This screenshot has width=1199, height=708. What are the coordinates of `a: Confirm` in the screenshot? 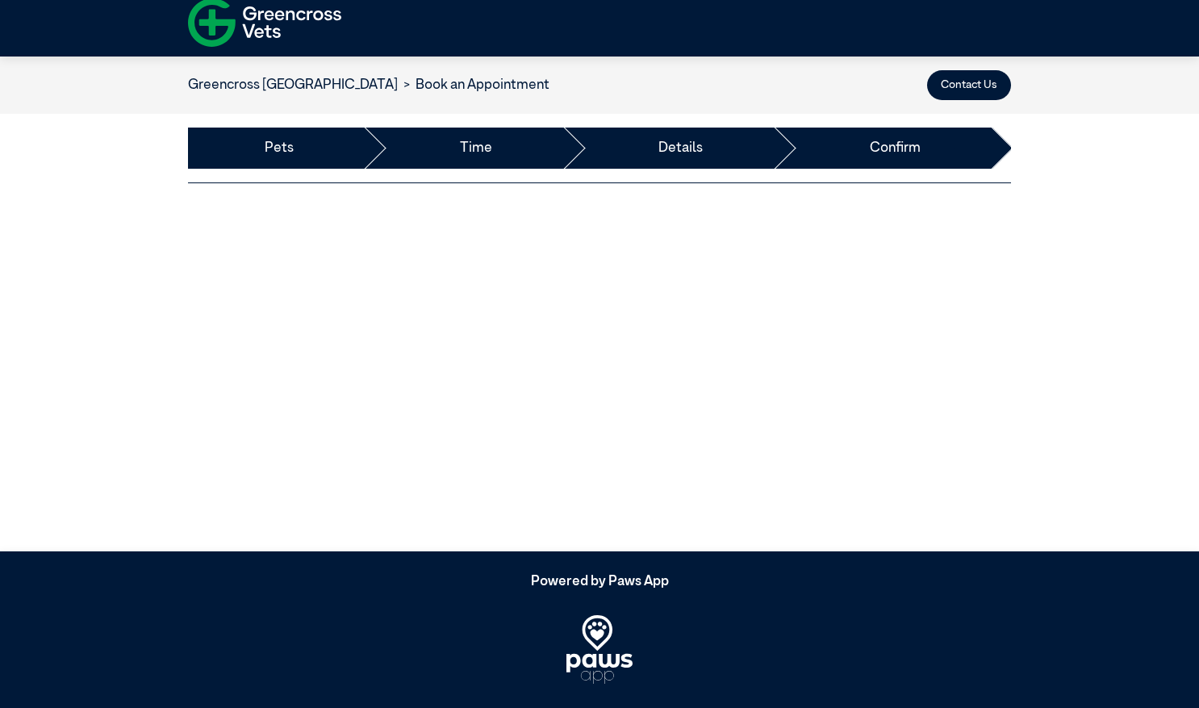 It's located at (895, 148).